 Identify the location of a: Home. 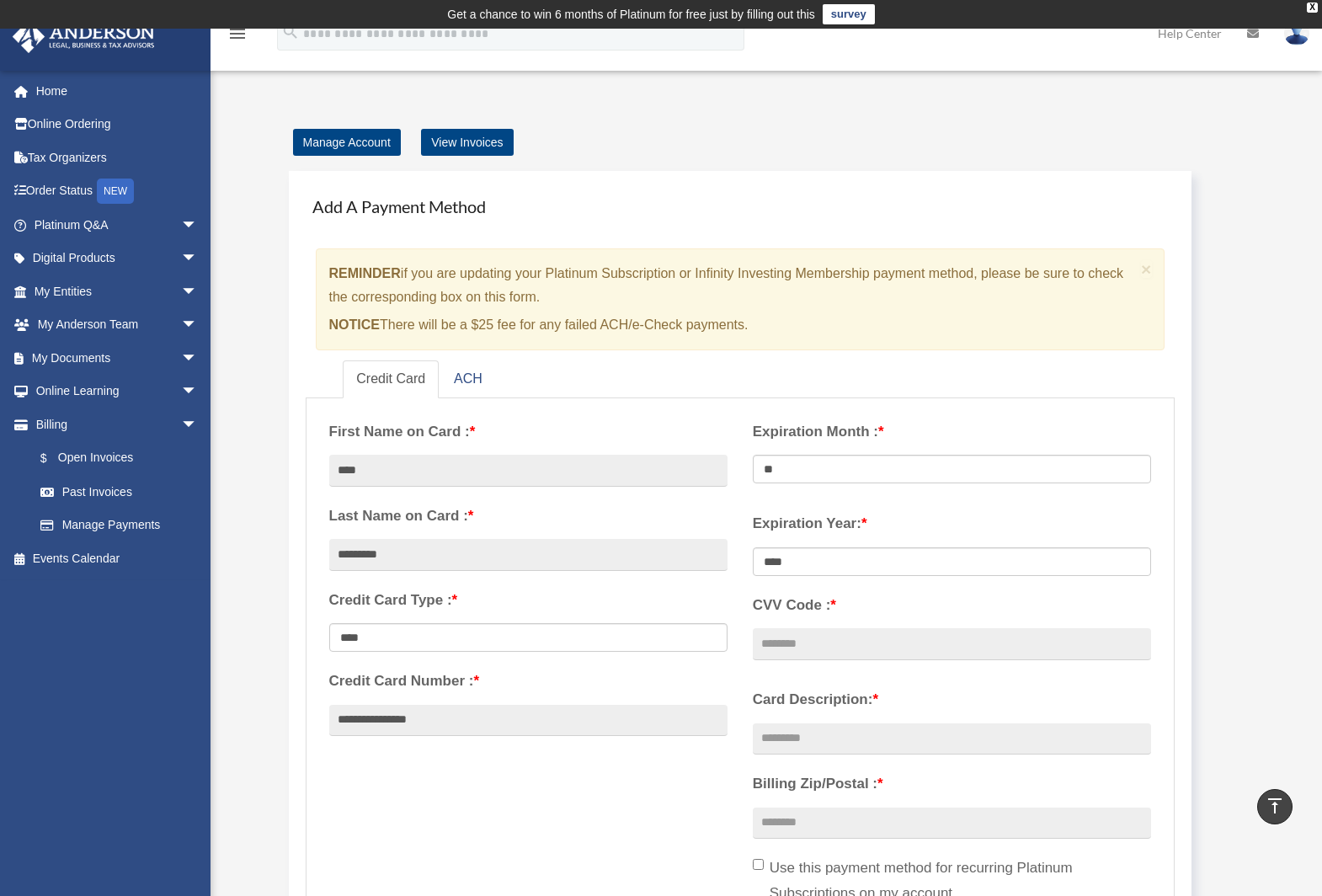
(117, 91).